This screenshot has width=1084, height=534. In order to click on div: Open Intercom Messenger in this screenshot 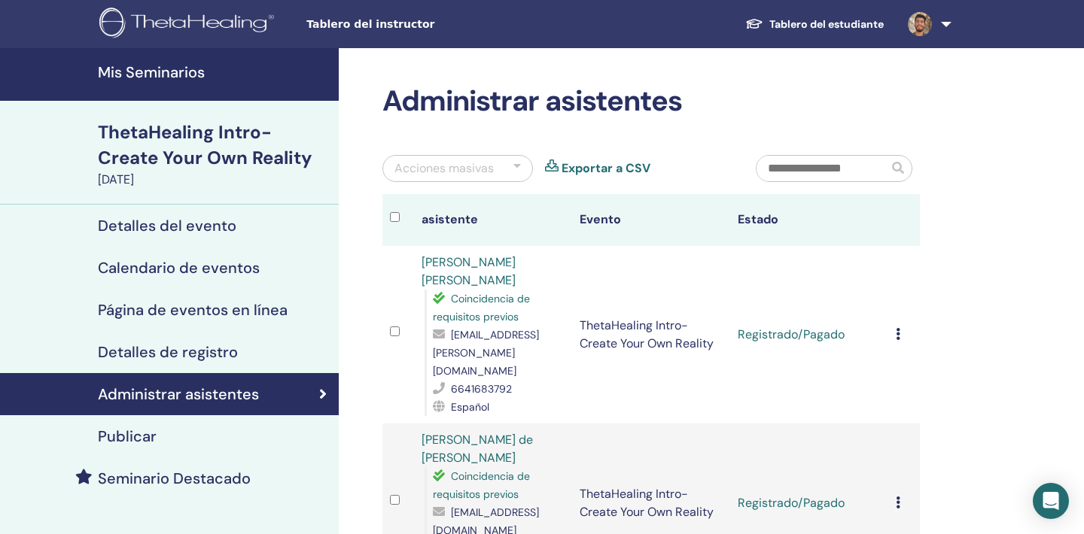, I will do `click(1051, 501)`.